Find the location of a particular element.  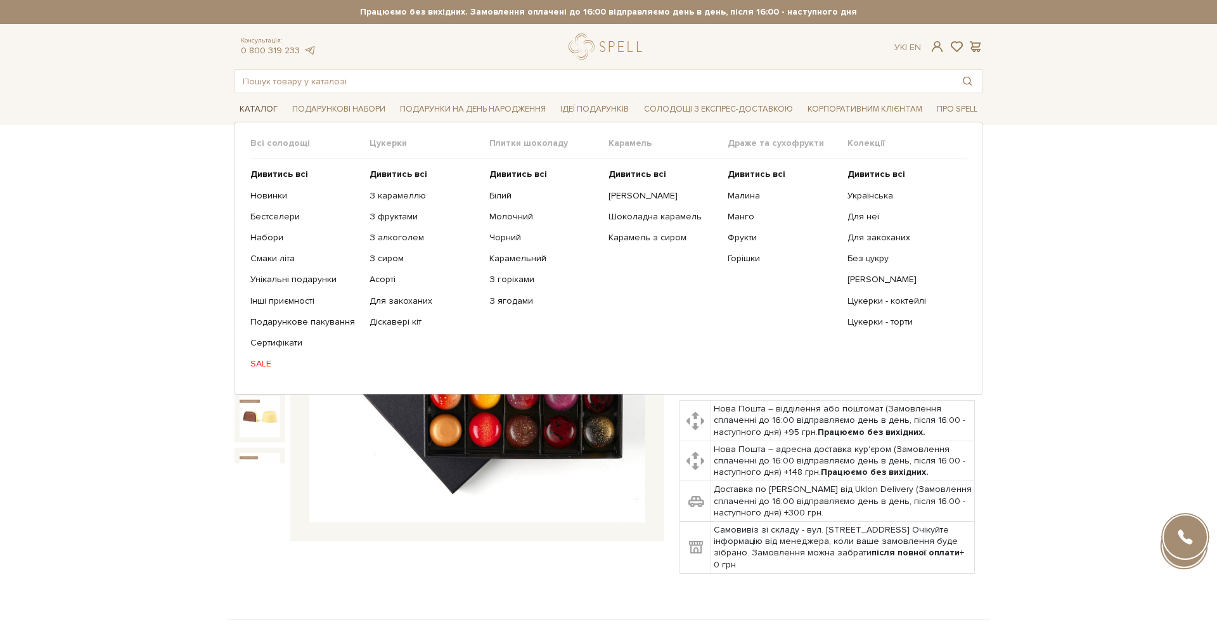

a: Сертифікати is located at coordinates (305, 343).